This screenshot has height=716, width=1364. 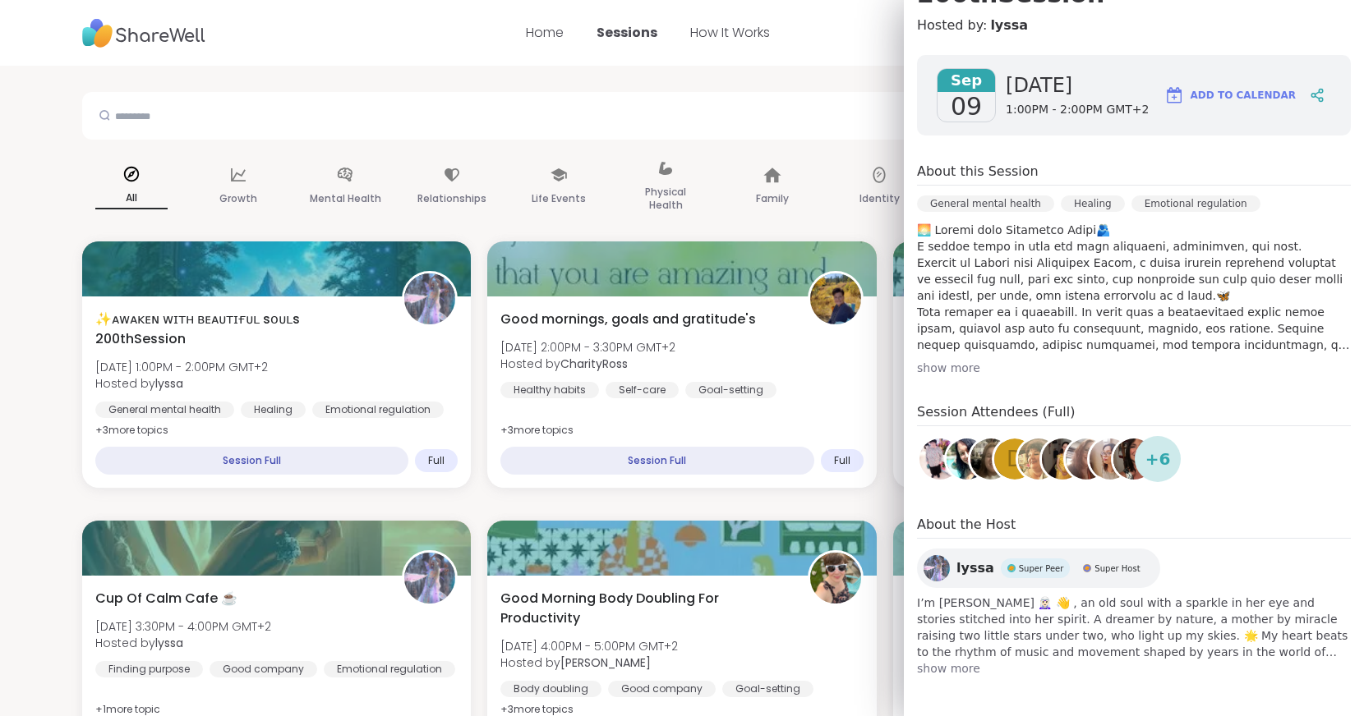 What do you see at coordinates (1134, 459) in the screenshot?
I see `a: Suze03` at bounding box center [1134, 459].